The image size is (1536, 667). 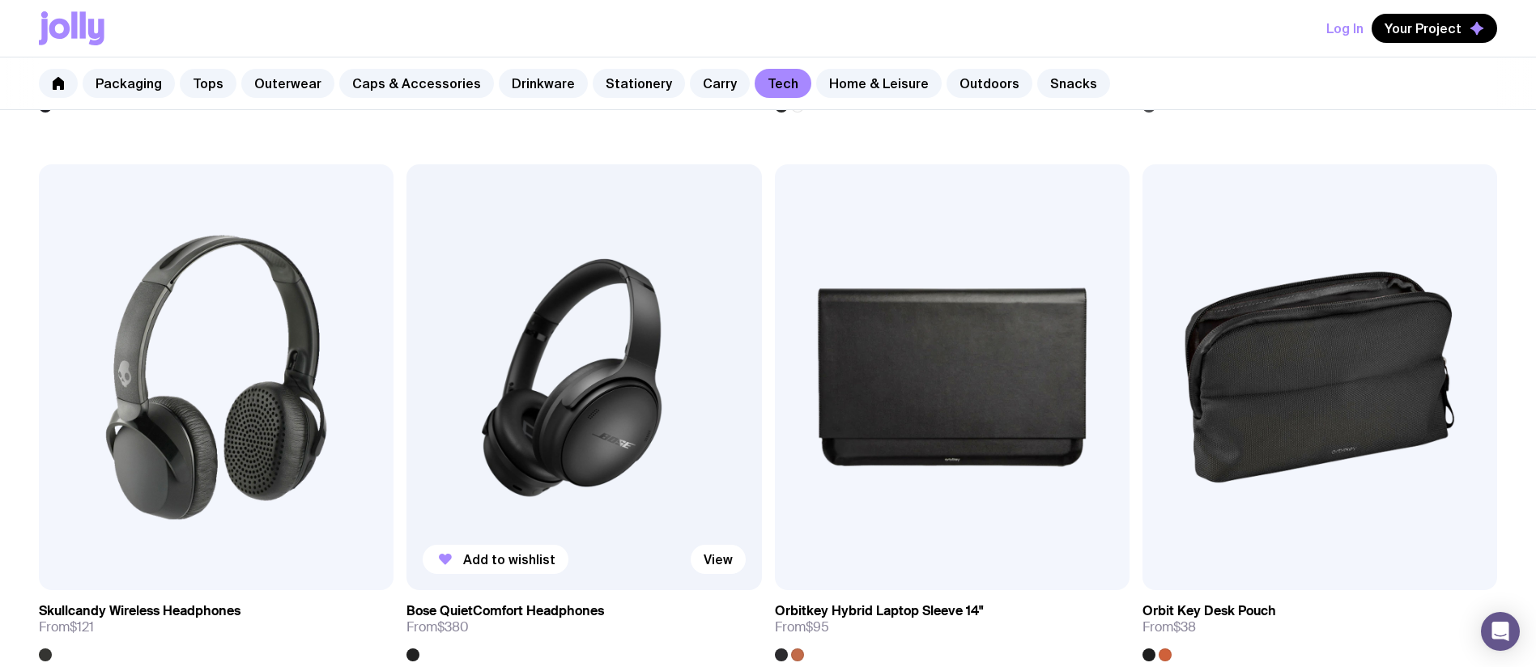 What do you see at coordinates (82, 627) in the screenshot?
I see `span: $121` at bounding box center [82, 627].